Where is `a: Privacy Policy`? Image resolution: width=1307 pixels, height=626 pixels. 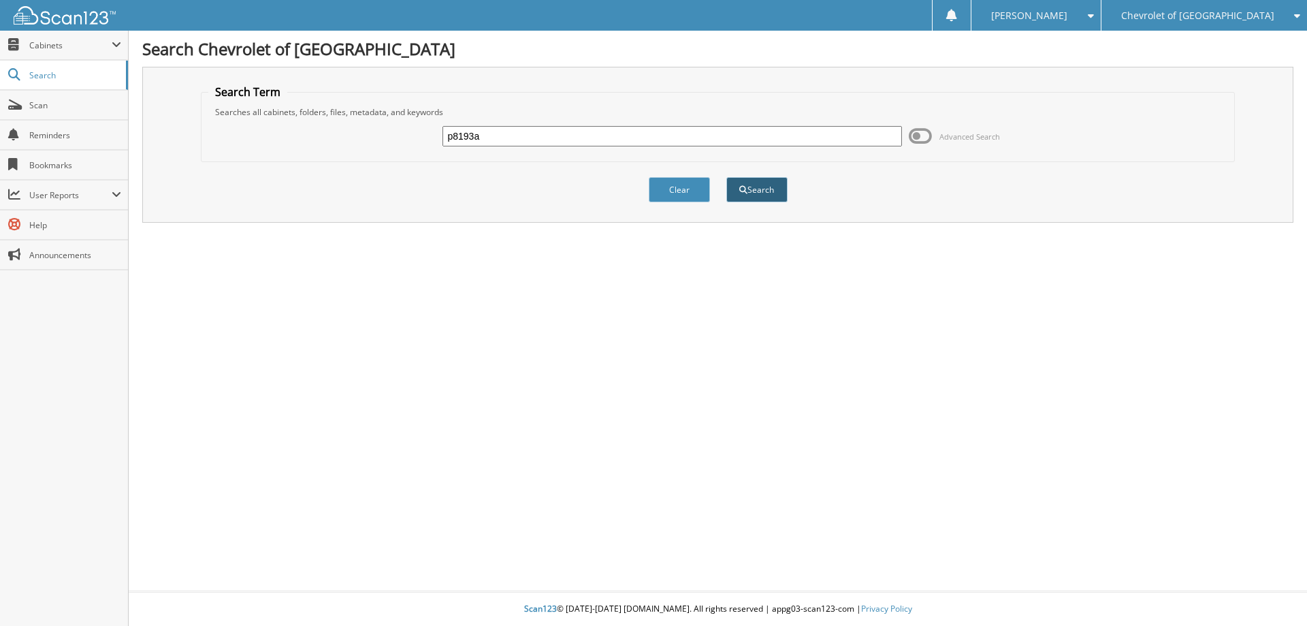
a: Privacy Policy is located at coordinates (887, 608).